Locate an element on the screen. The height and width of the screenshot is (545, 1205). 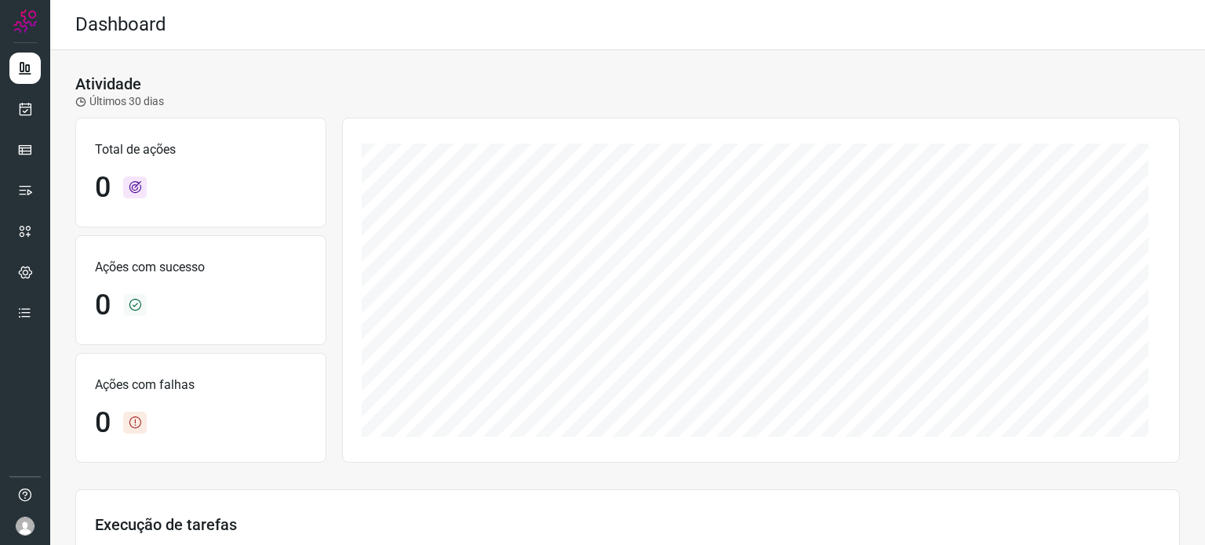
h2: Dashboard is located at coordinates (121, 24).